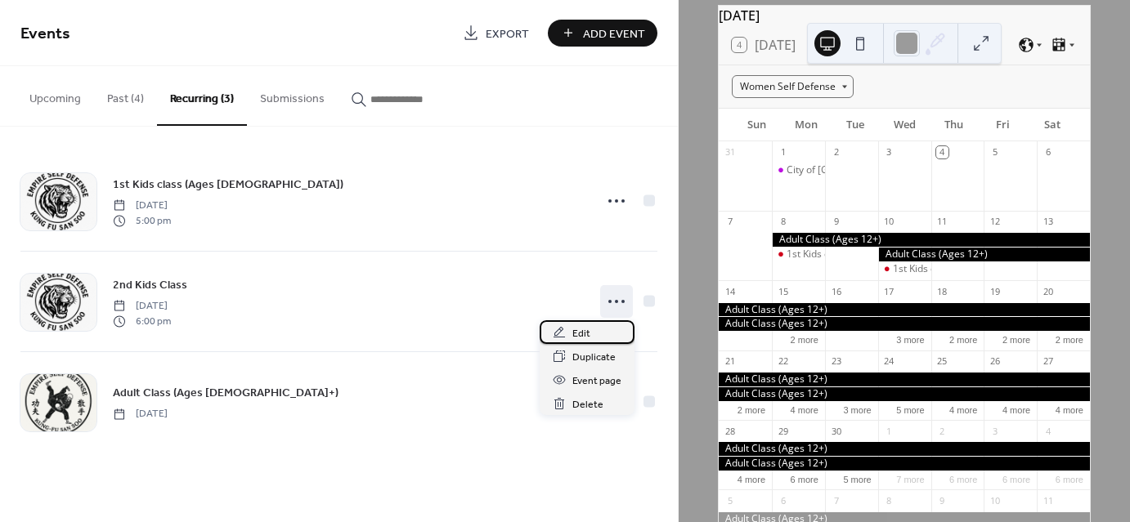 Image resolution: width=1130 pixels, height=522 pixels. Describe the element at coordinates (1052, 125) in the screenshot. I see `div: Sat` at that location.